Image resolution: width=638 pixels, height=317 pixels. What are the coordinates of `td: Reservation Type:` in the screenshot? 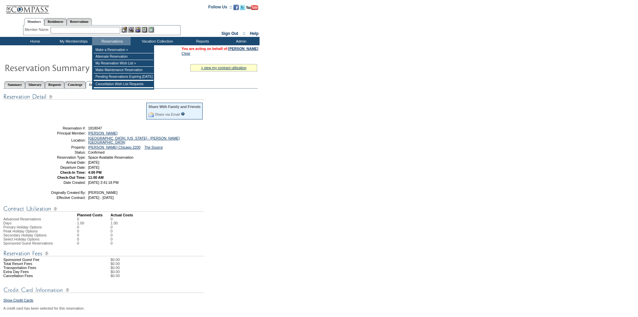 It's located at (62, 157).